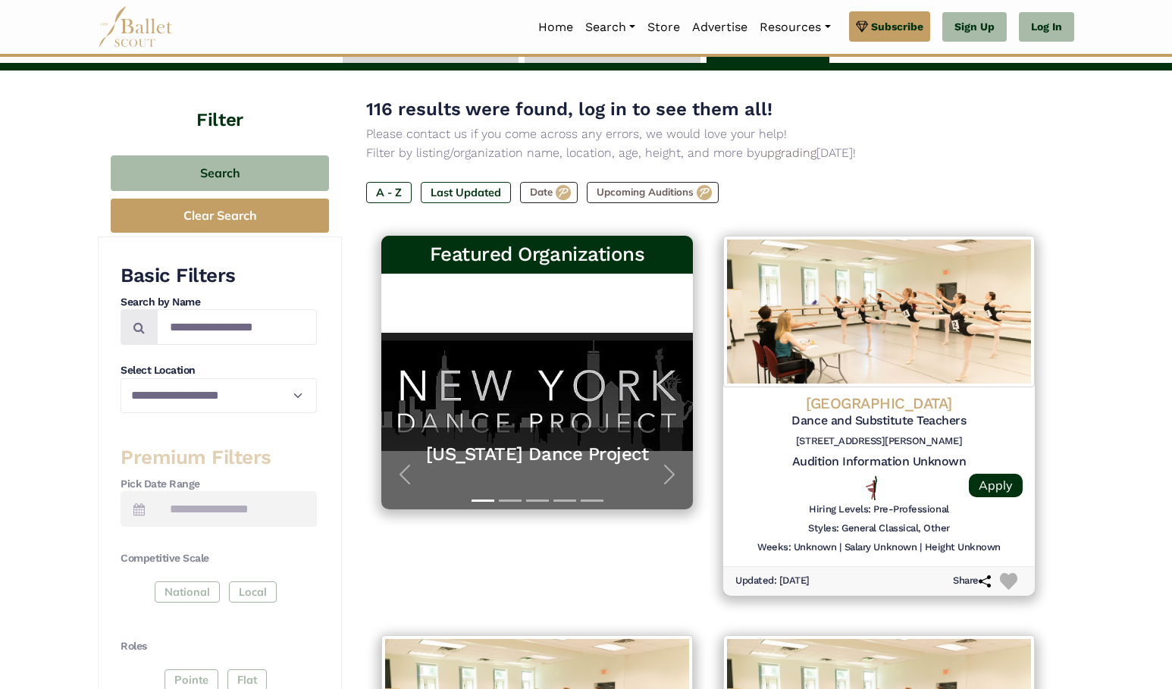 The width and height of the screenshot is (1172, 689). What do you see at coordinates (708, 134) in the screenshot?
I see `p: Please contact us if you come across any errors, we would love your help!` at bounding box center [708, 134].